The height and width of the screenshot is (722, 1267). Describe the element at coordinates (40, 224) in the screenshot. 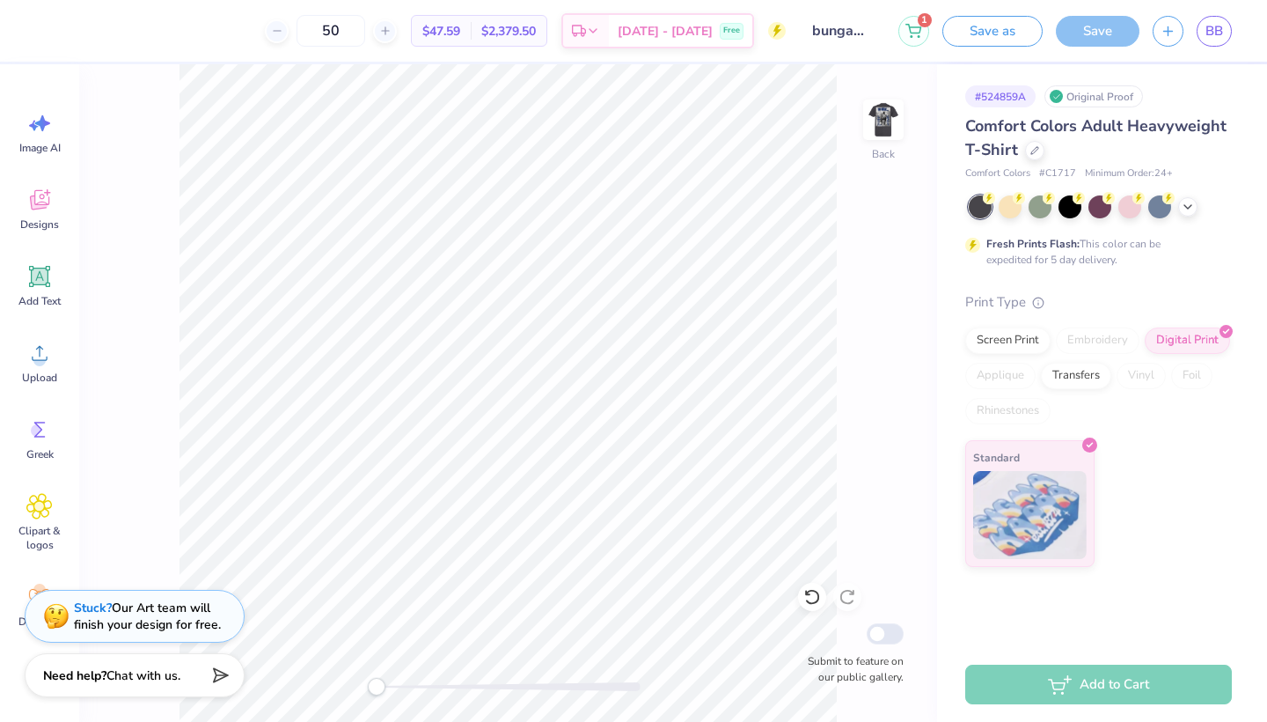

I see `span: Designs` at that location.